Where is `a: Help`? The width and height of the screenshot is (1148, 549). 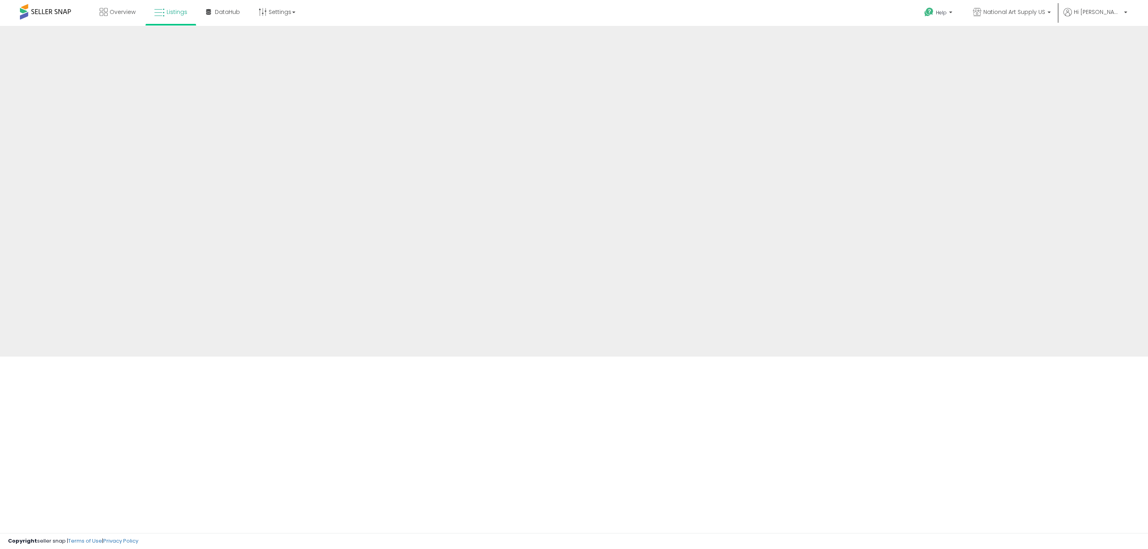 a: Help is located at coordinates (939, 14).